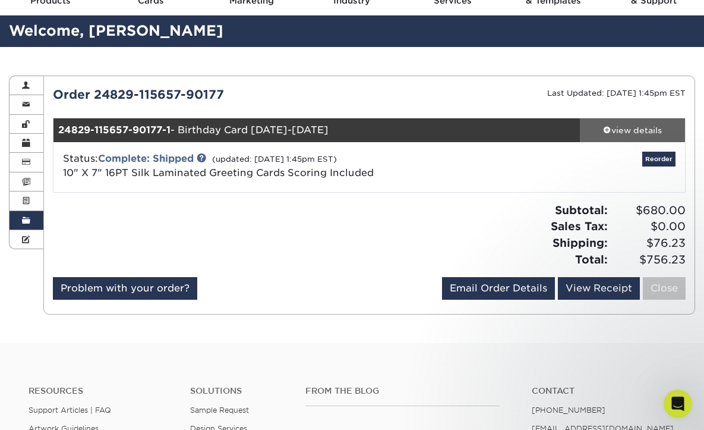 This screenshot has width=704, height=430. Describe the element at coordinates (604, 390) in the screenshot. I see `h4: Contact` at that location.